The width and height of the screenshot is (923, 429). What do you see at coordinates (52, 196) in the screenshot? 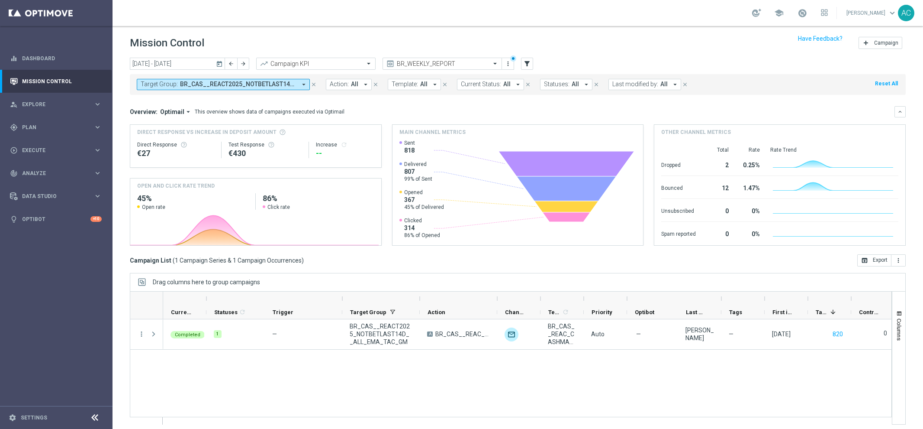
I see `div: Data Studio` at bounding box center [52, 196].